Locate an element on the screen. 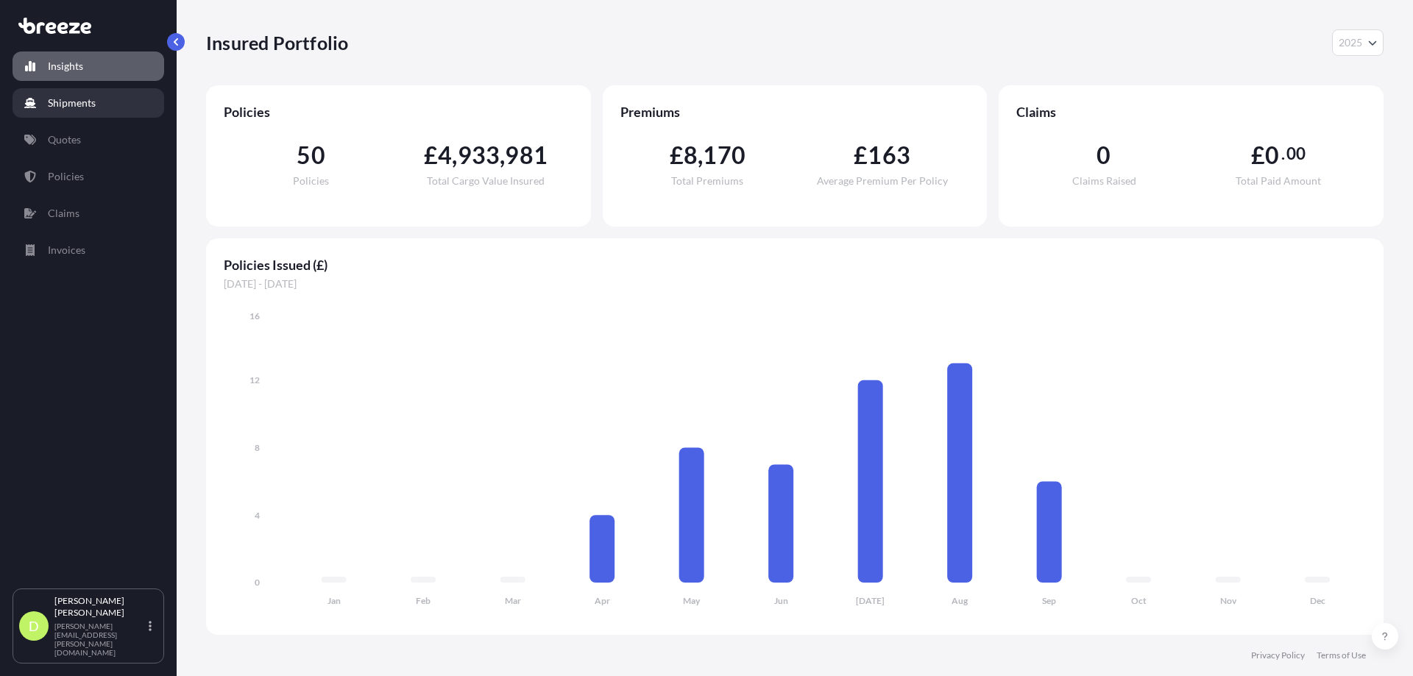  tspan: Jun is located at coordinates (781, 600).